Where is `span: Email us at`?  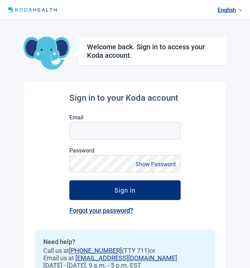 span: Email us at is located at coordinates (125, 258).